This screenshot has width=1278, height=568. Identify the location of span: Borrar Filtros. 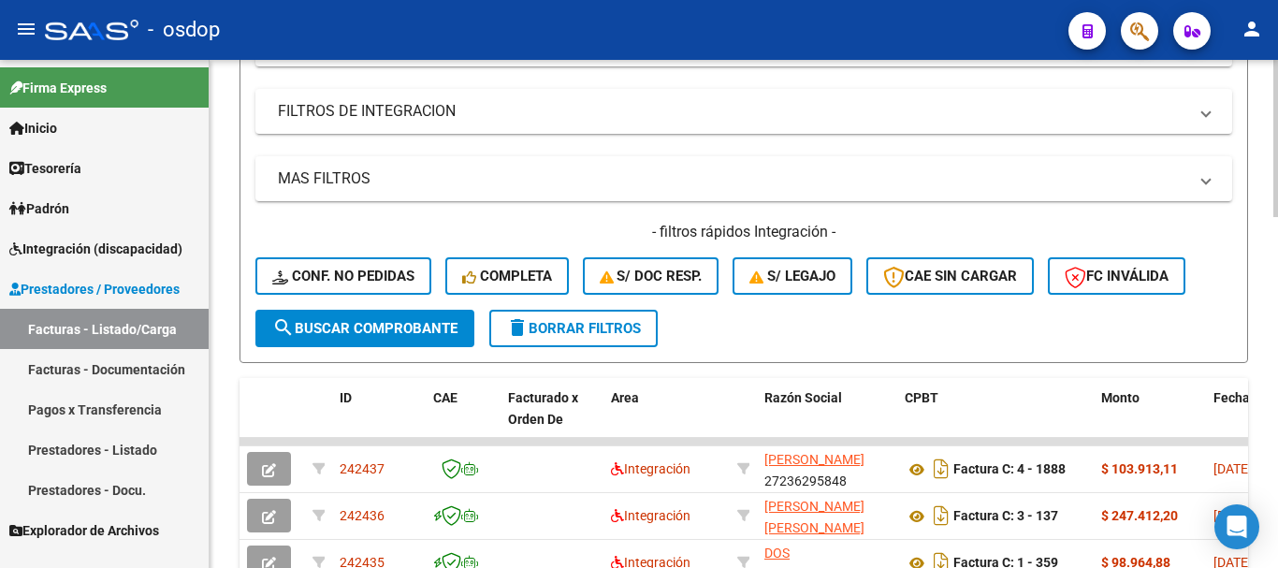
(574, 328).